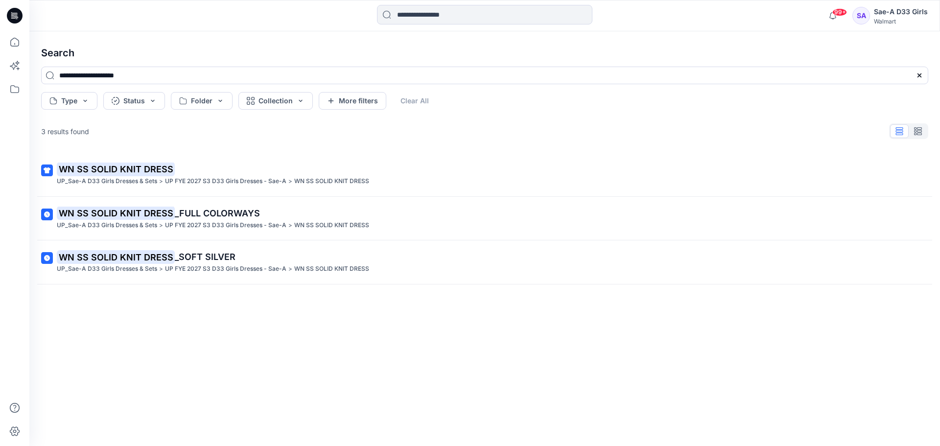 This screenshot has height=446, width=940. What do you see at coordinates (485, 218) in the screenshot?
I see `a: WN SS SOLID KNIT DRESS_FULL COLORWAYSUP_Sae-A D33 Girls Dresses & Sets>UP FYE 2027 S3 D33 Girls D...` at bounding box center [485, 218].